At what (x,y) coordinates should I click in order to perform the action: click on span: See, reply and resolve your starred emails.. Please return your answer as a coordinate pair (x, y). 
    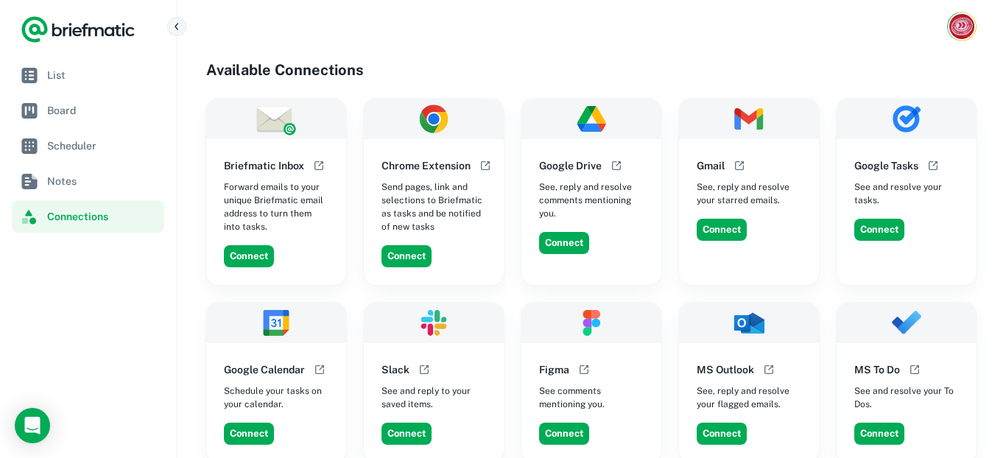
    Looking at the image, I should click on (749, 194).